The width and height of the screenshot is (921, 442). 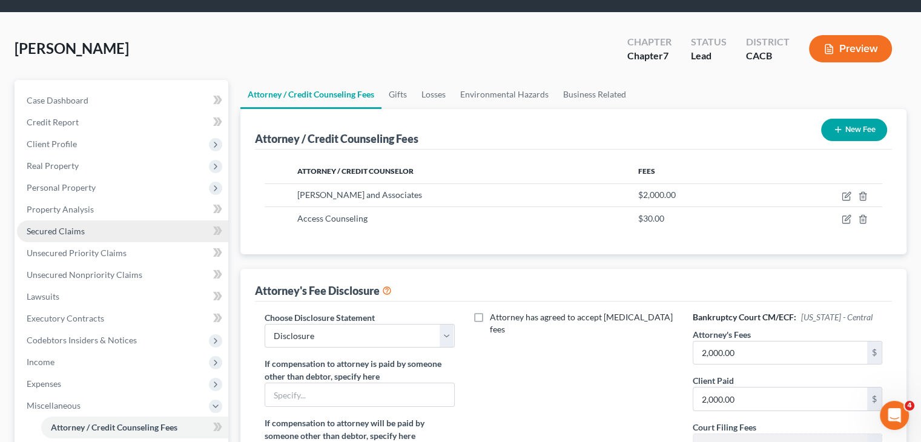 I want to click on a: Environmental Hazards, so click(x=504, y=94).